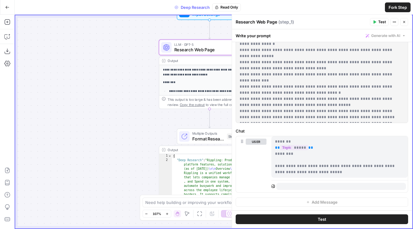 Image resolution: width=413 pixels, height=229 pixels. What do you see at coordinates (398, 7) in the screenshot?
I see `button: Fork Step` at bounding box center [398, 7].